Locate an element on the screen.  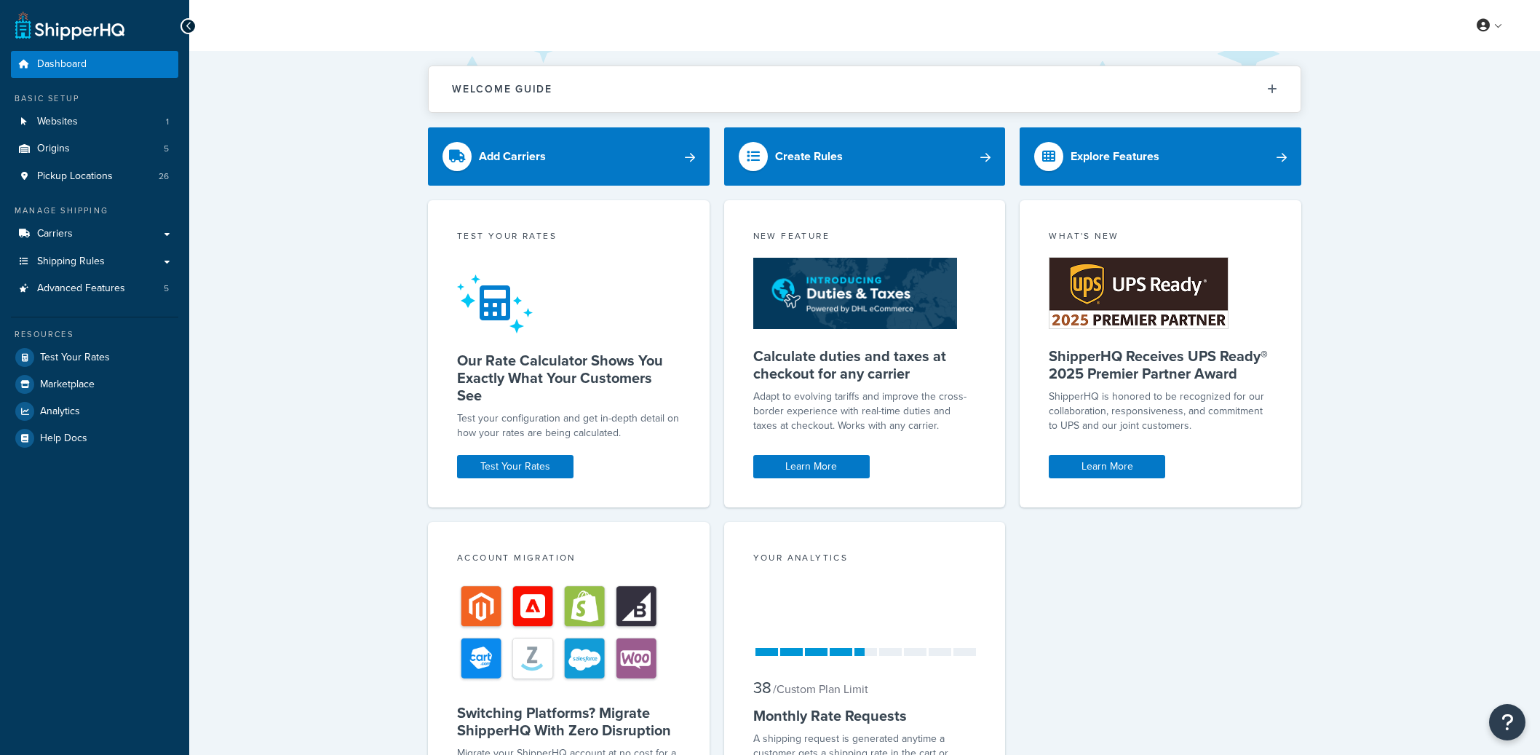
a: Shipping Rules is located at coordinates (95, 261).